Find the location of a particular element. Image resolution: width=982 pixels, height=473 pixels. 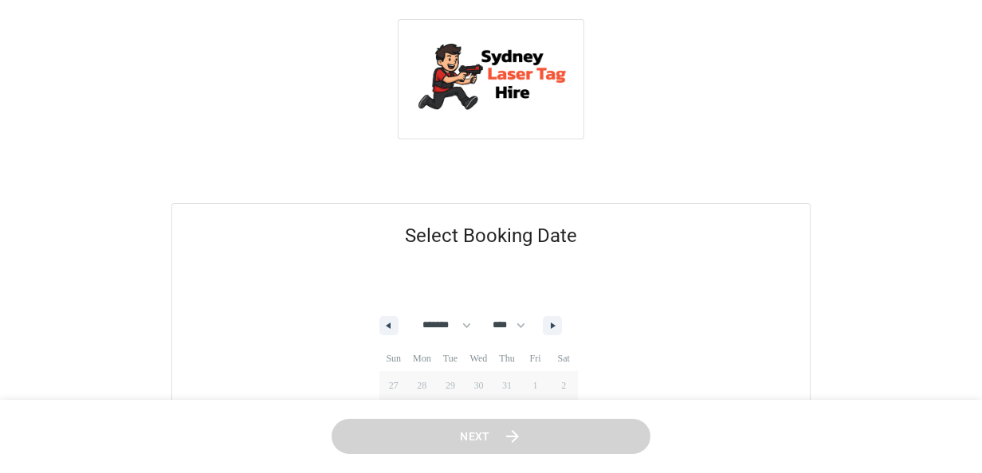

span: Sat is located at coordinates (563, 359).